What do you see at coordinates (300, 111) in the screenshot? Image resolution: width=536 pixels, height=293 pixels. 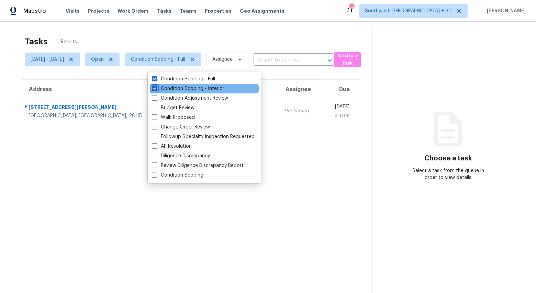 I see `div: Unclaimed` at bounding box center [300, 111].